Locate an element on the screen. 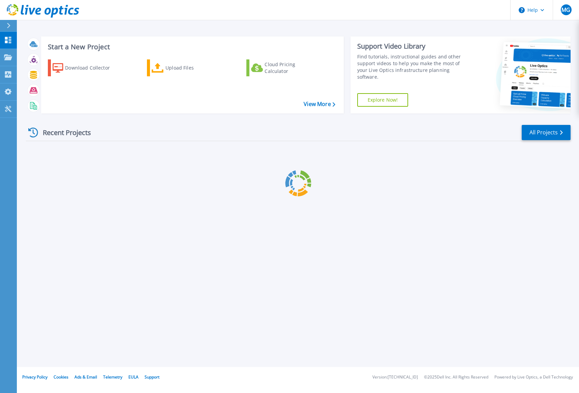 The image size is (579, 393). div: Download Collector is located at coordinates (92, 68).